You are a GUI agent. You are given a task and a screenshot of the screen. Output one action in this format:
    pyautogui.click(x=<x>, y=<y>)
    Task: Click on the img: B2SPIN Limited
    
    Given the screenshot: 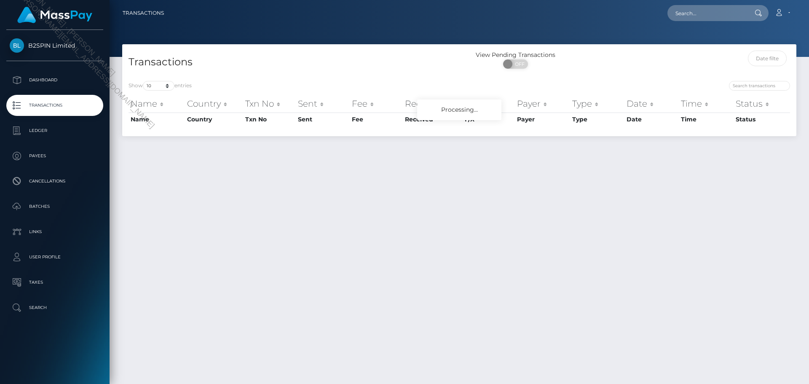 What is the action you would take?
    pyautogui.click(x=17, y=46)
    